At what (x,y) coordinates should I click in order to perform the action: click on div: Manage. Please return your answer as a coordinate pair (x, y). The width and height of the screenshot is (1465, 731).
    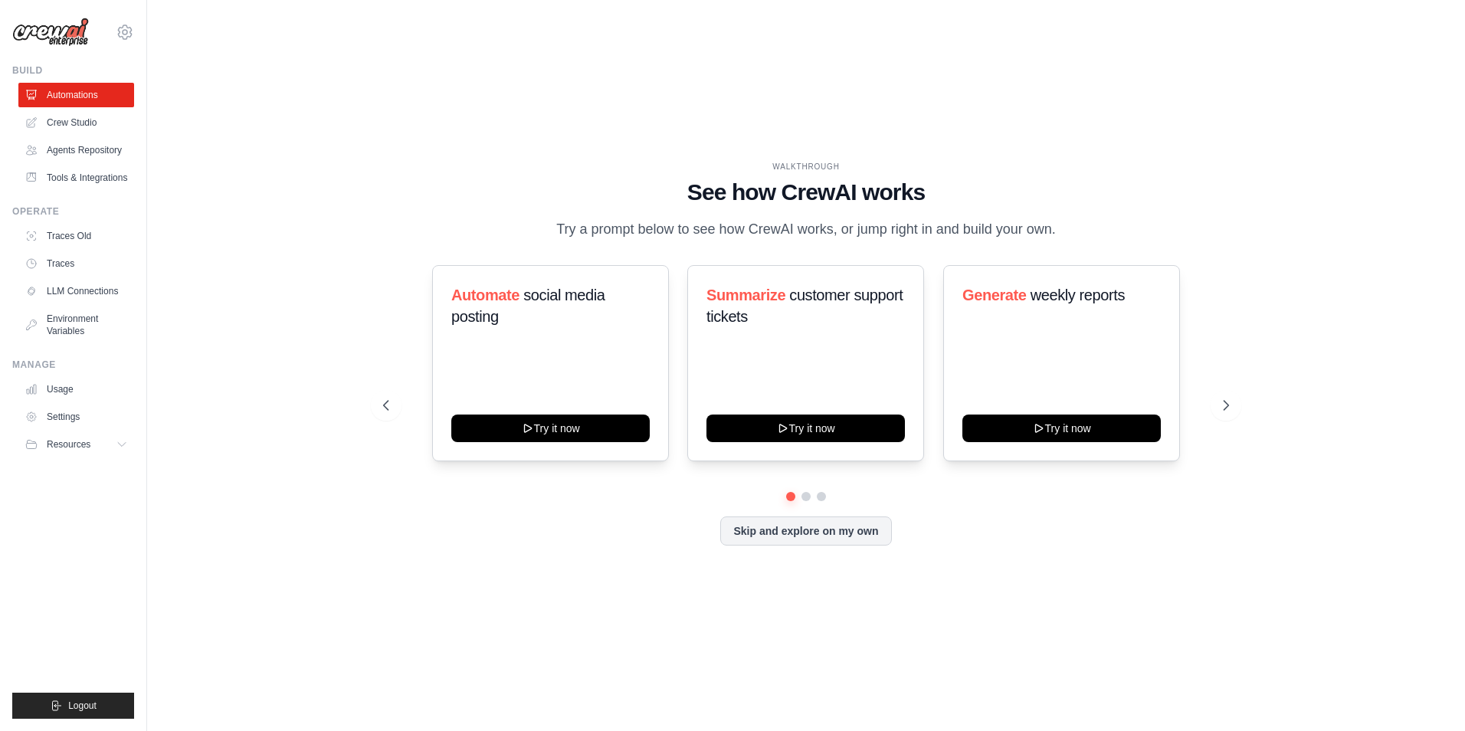
    Looking at the image, I should click on (73, 365).